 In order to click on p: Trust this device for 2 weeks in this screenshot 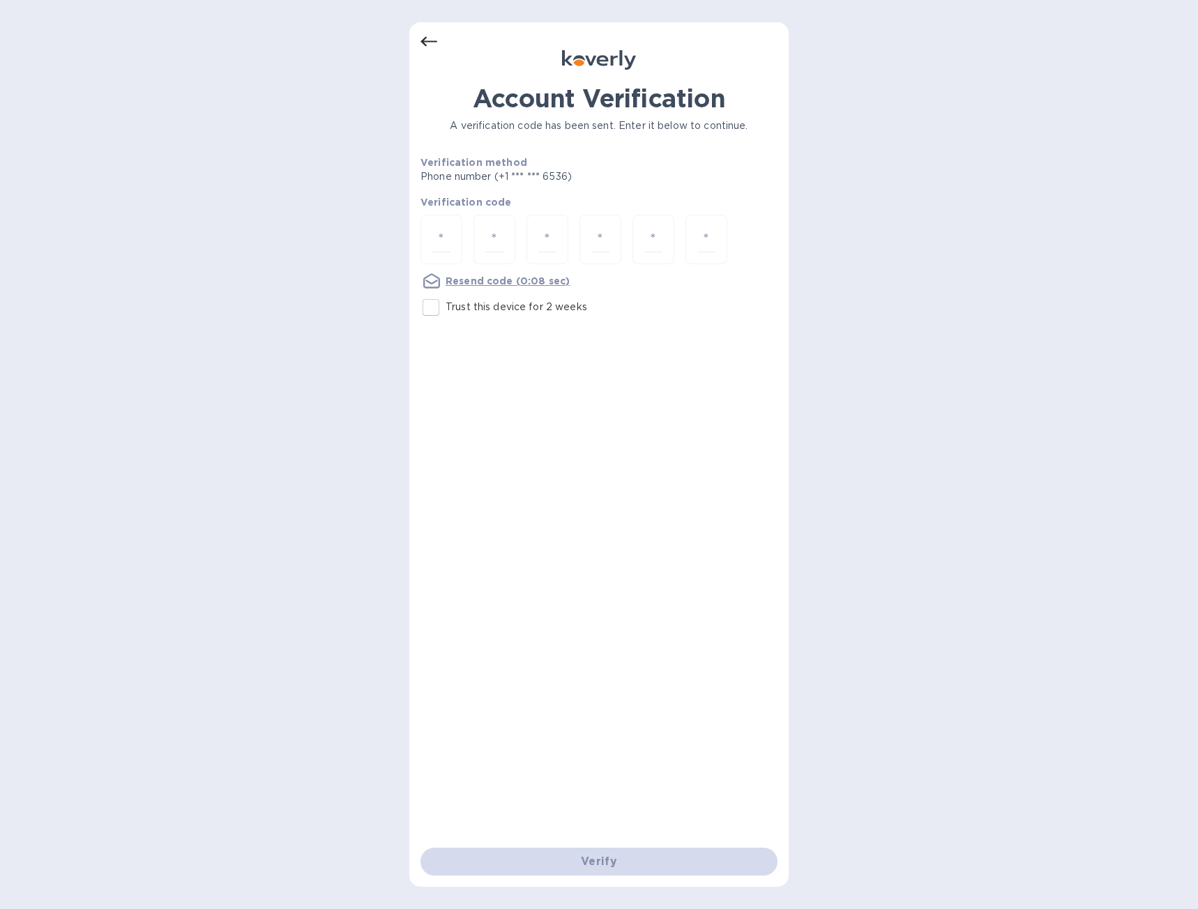, I will do `click(516, 307)`.